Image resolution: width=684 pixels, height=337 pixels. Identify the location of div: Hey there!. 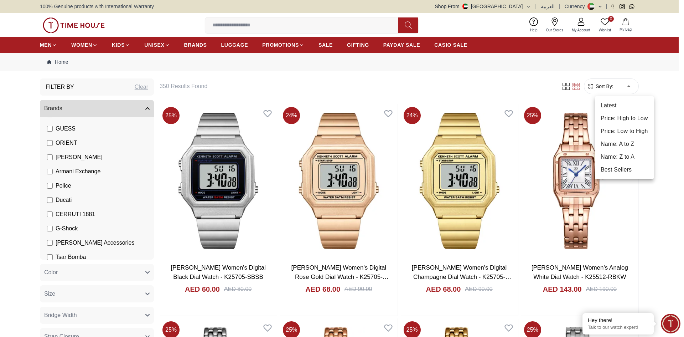
(619, 320).